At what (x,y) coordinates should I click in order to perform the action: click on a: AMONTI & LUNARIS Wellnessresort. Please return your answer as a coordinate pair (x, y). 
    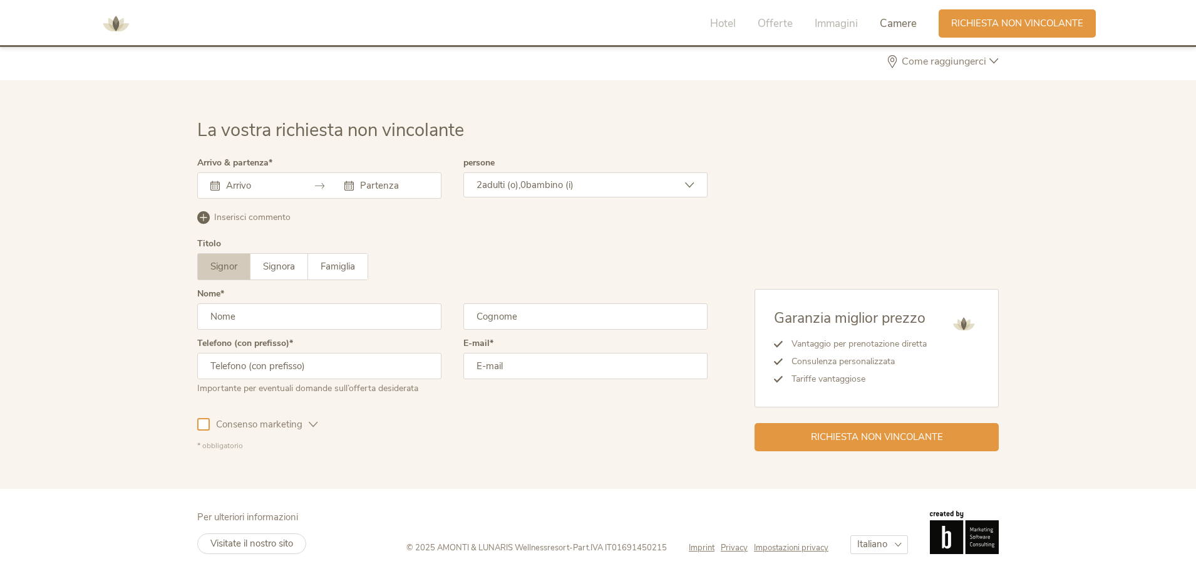
    Looking at the image, I should click on (116, 23).